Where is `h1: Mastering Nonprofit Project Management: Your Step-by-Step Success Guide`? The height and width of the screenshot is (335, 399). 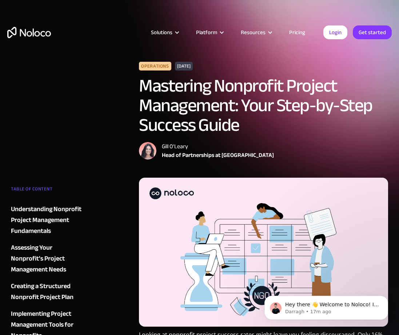 h1: Mastering Nonprofit Project Management: Your Step-by-Step Success Guide is located at coordinates (263, 105).